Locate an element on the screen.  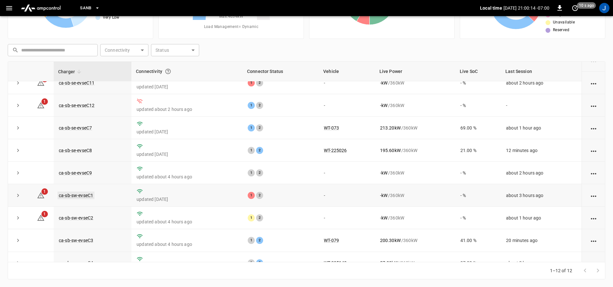
img: ampcontrol.io logo is located at coordinates (41, 8).